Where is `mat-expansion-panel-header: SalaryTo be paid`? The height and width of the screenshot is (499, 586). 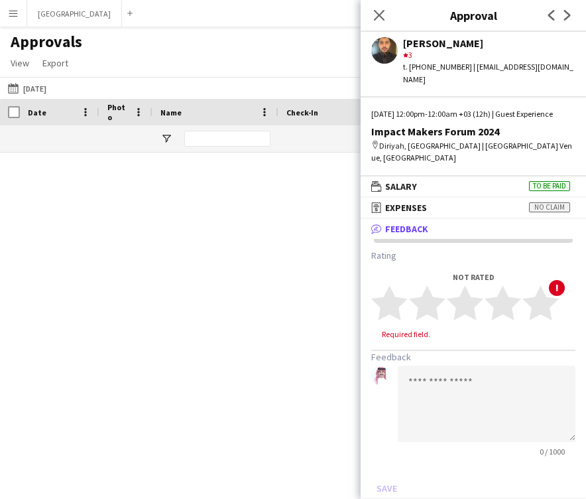 mat-expansion-panel-header: SalaryTo be paid is located at coordinates (473, 186).